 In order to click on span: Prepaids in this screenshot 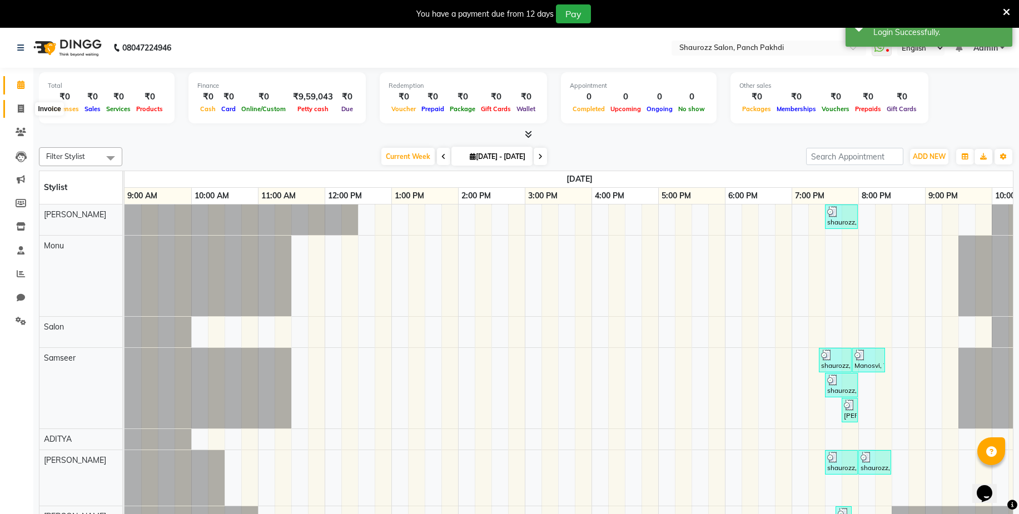, I will do `click(868, 109)`.